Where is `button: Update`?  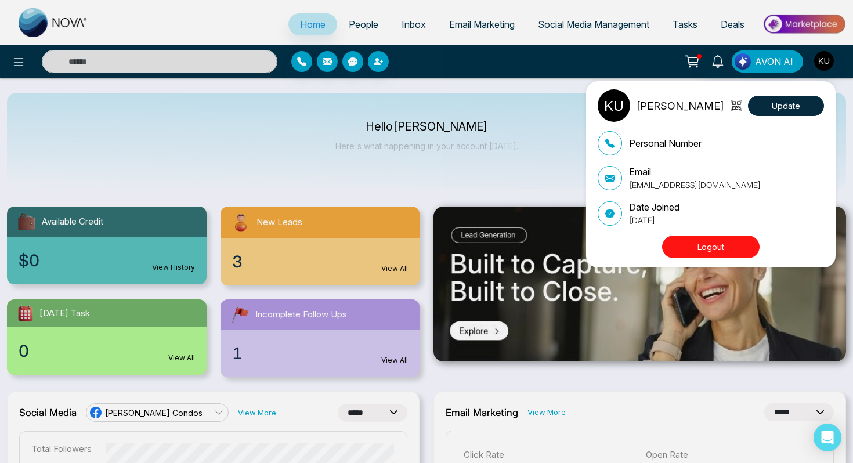
button: Update is located at coordinates (786, 106).